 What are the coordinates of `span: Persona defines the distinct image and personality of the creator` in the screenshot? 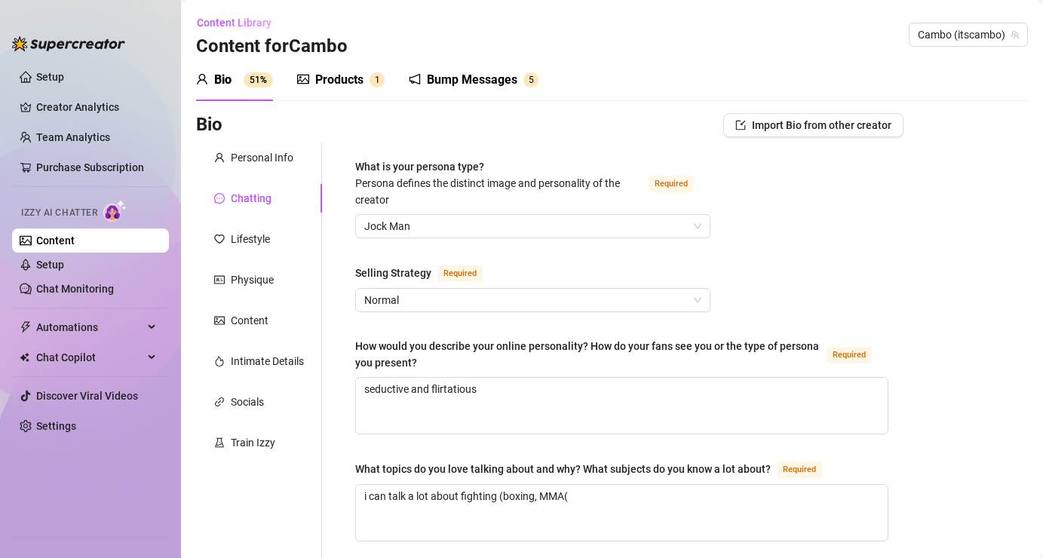 It's located at (487, 192).